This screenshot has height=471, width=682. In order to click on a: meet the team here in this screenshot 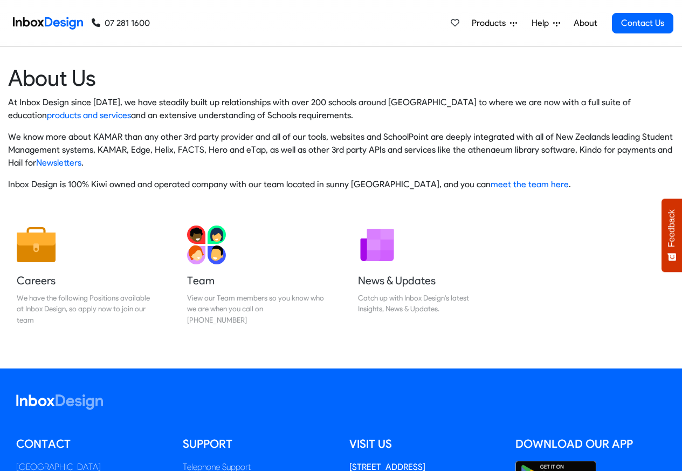, I will do `click(530, 184)`.